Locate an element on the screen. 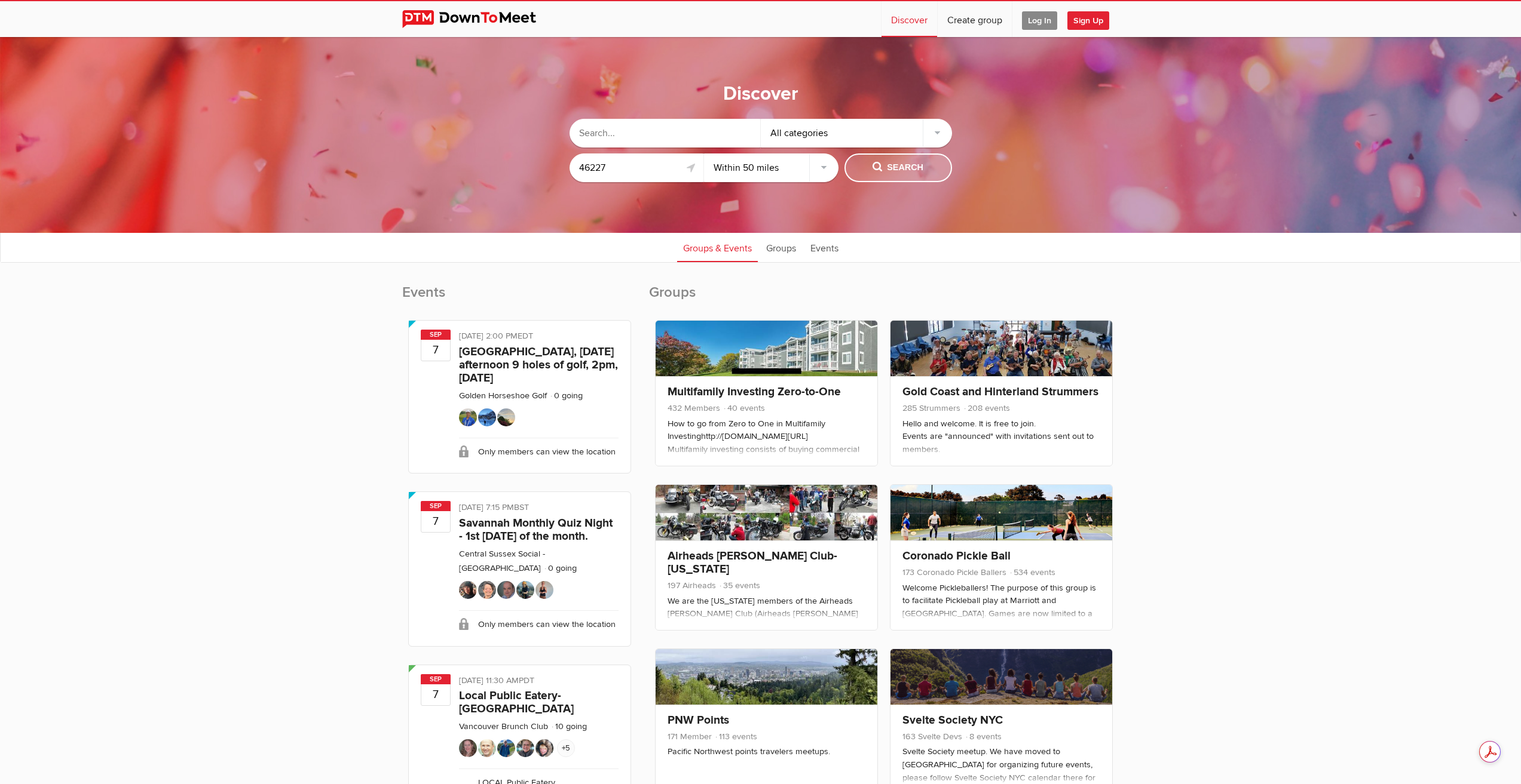 Image resolution: width=1521 pixels, height=784 pixels. span: 432 Members is located at coordinates (694, 408).